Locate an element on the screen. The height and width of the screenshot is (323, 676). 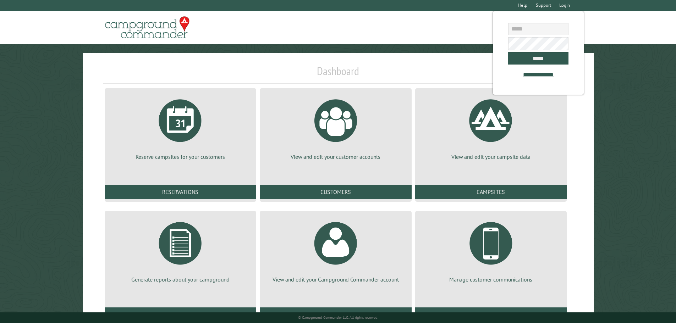
a: View and edit your customer accounts is located at coordinates (335, 127).